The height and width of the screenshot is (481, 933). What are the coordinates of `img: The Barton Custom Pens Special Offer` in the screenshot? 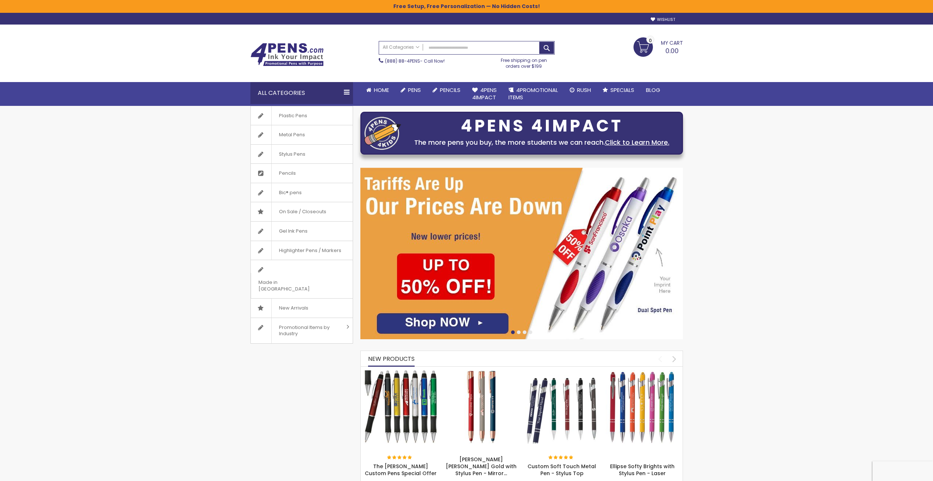 It's located at (401, 407).